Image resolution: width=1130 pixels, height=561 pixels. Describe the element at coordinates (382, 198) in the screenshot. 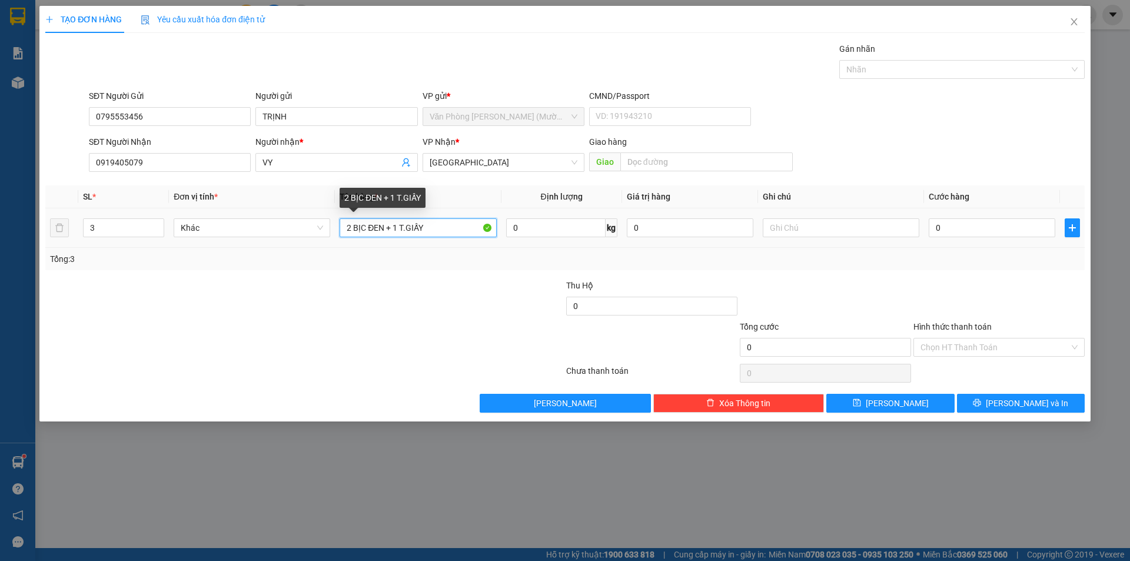

I see `div: 2 BỊC ĐEN + 1 T.GIẤY` at that location.